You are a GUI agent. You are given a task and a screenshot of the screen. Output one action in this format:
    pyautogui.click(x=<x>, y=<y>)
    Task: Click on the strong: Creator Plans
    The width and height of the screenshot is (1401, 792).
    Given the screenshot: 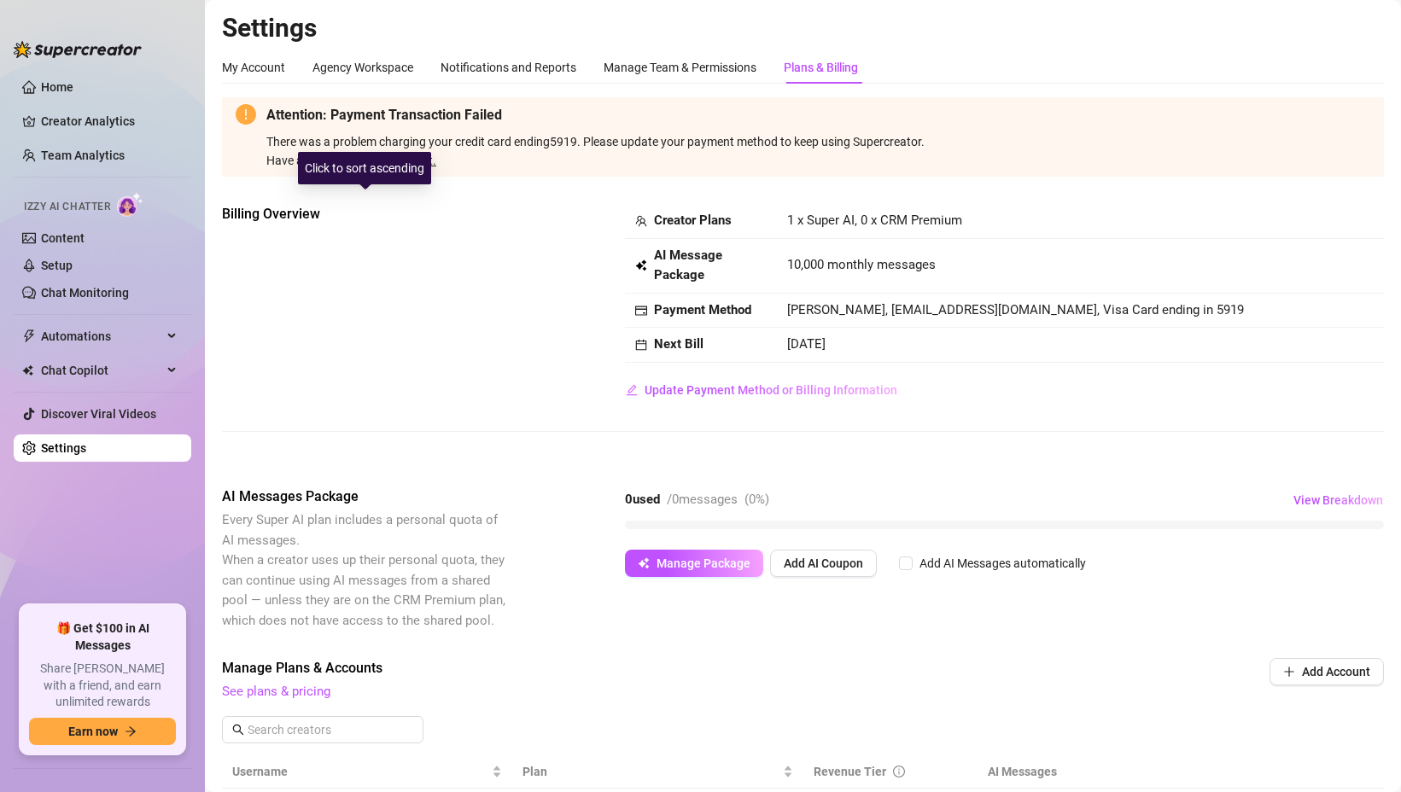 What is the action you would take?
    pyautogui.click(x=692, y=220)
    